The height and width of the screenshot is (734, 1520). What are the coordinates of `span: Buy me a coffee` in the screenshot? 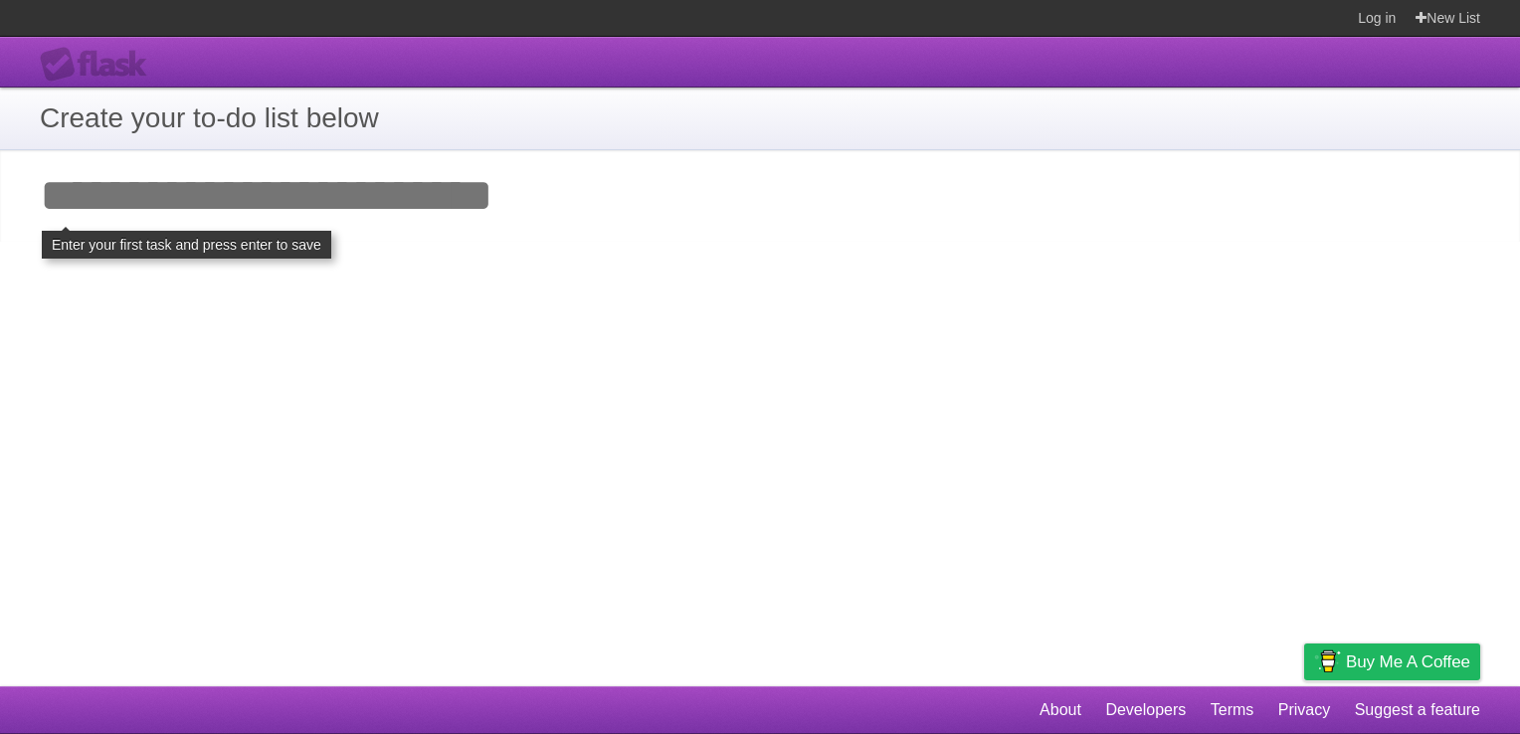 It's located at (1408, 662).